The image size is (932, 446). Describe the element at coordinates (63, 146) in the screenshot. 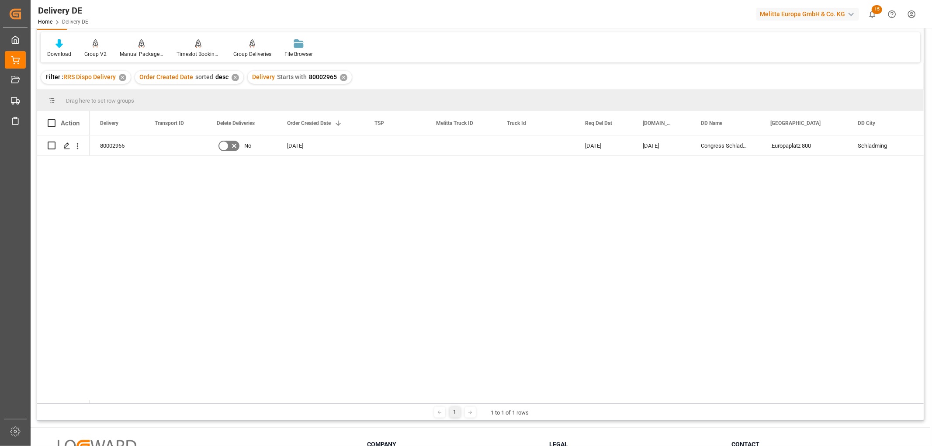

I see `div: Press SPACE to select this row.` at that location.